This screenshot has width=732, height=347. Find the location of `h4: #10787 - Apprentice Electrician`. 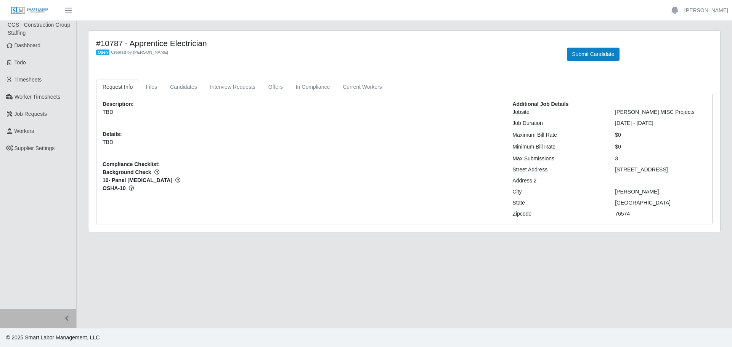

h4: #10787 - Apprentice Electrician is located at coordinates (326, 43).